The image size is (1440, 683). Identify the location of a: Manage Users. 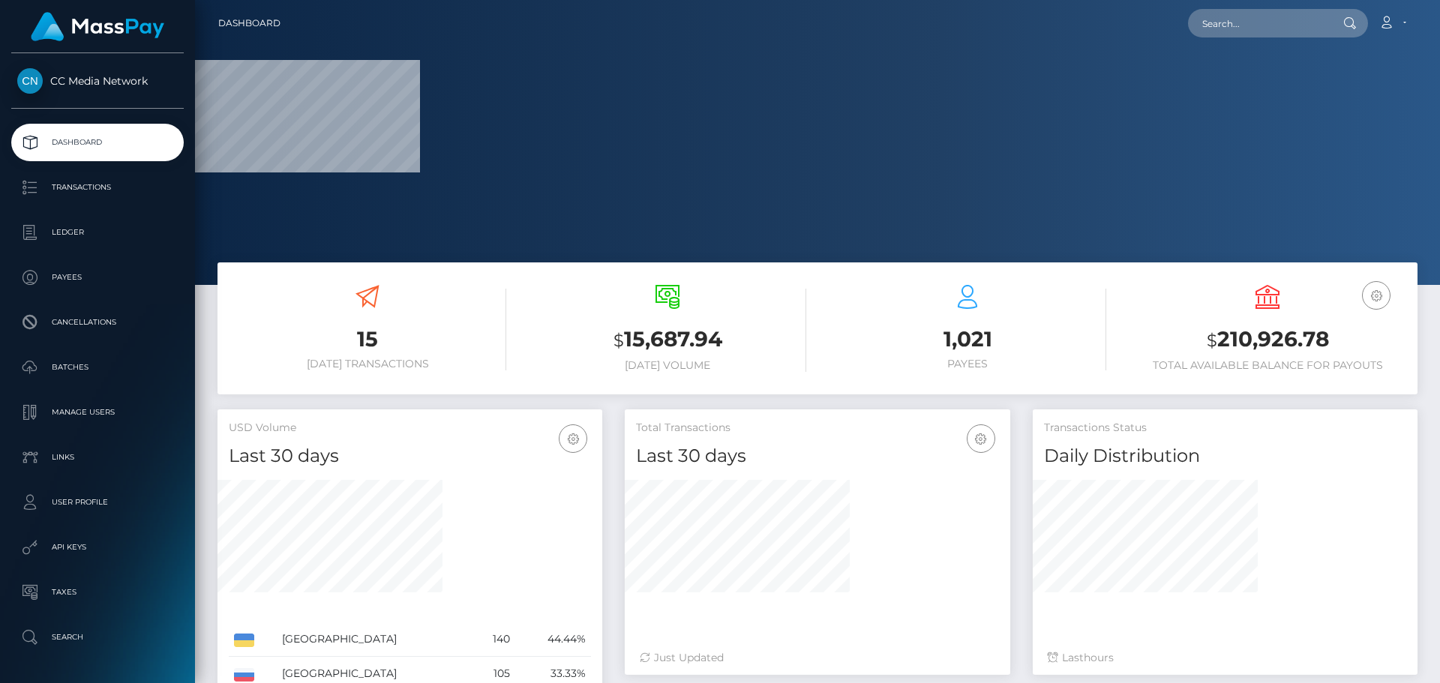
(97, 412).